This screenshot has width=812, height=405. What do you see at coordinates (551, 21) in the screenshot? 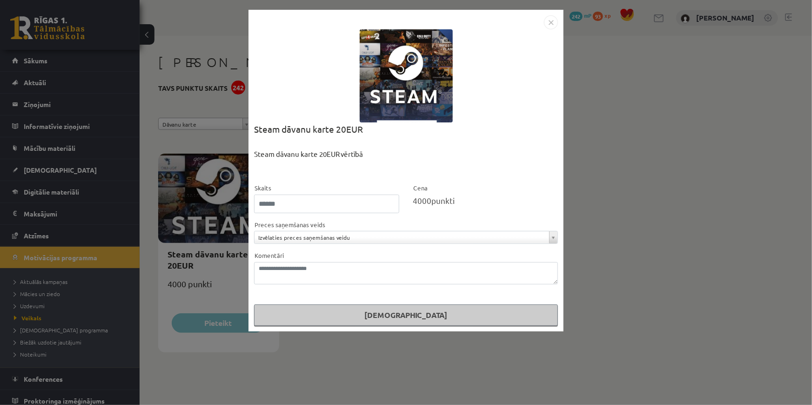
I see `a: Close` at bounding box center [551, 21].